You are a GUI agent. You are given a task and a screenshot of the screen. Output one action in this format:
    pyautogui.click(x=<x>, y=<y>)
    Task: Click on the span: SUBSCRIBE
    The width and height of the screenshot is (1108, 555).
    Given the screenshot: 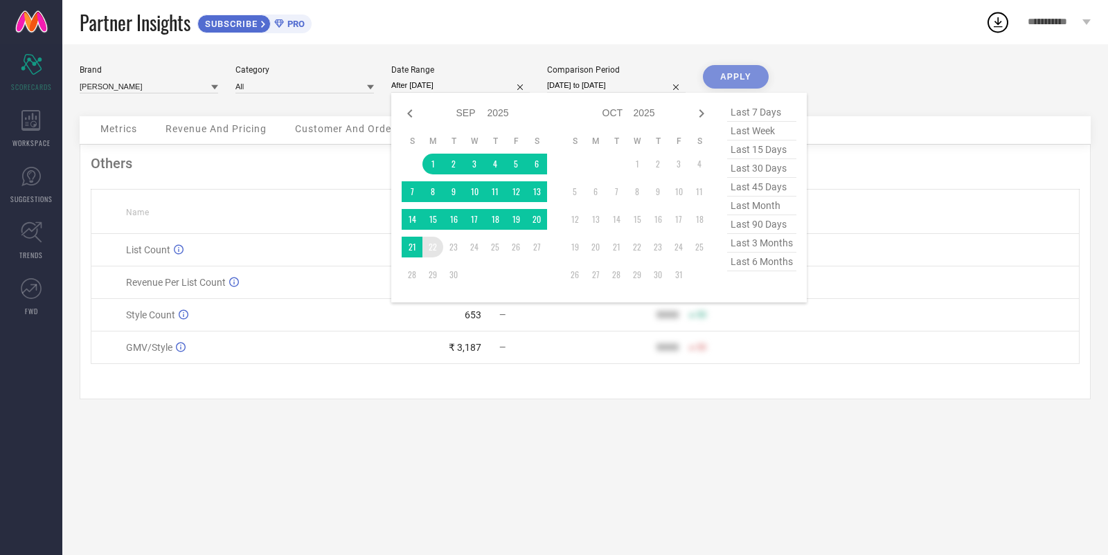 What is the action you would take?
    pyautogui.click(x=229, y=24)
    